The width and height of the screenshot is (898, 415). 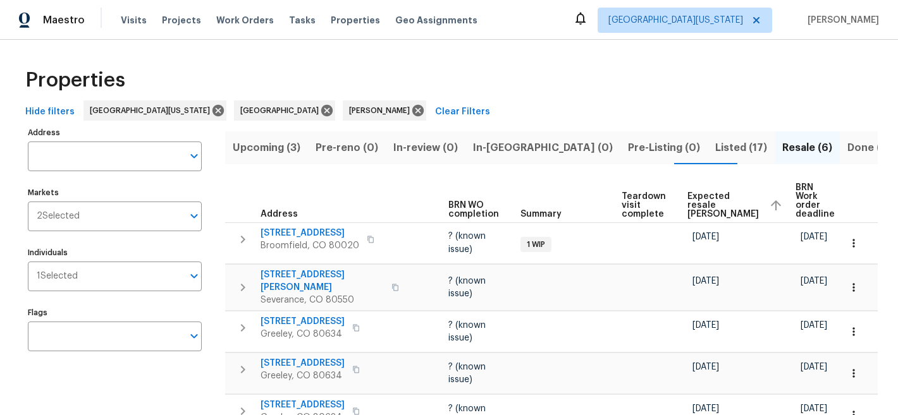 What do you see at coordinates (114, 313) in the screenshot?
I see `label: Flags` at bounding box center [114, 313].